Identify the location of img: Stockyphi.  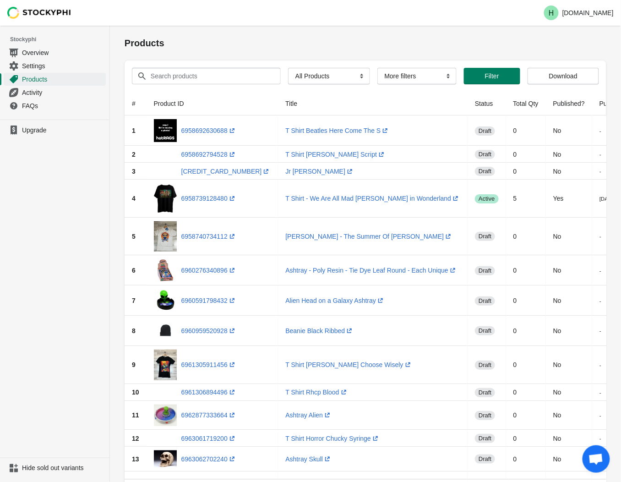
(39, 13).